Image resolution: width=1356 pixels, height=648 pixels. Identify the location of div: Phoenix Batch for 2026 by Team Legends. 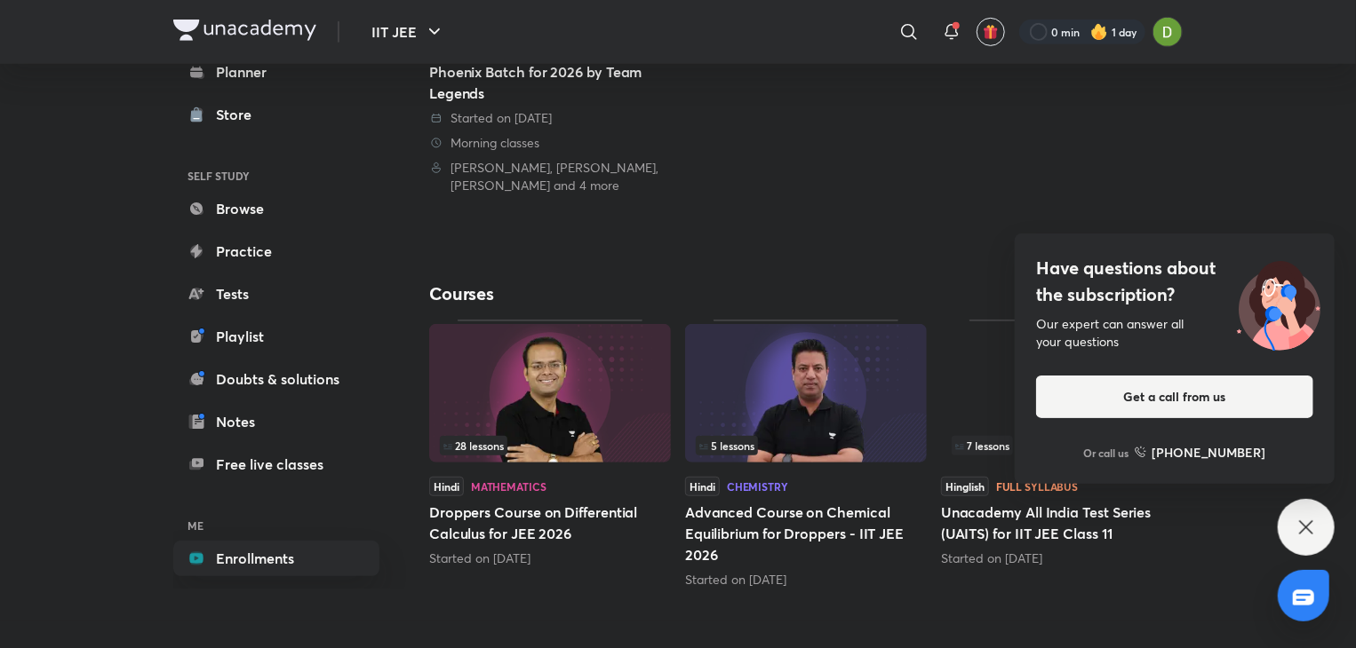
(550, 83).